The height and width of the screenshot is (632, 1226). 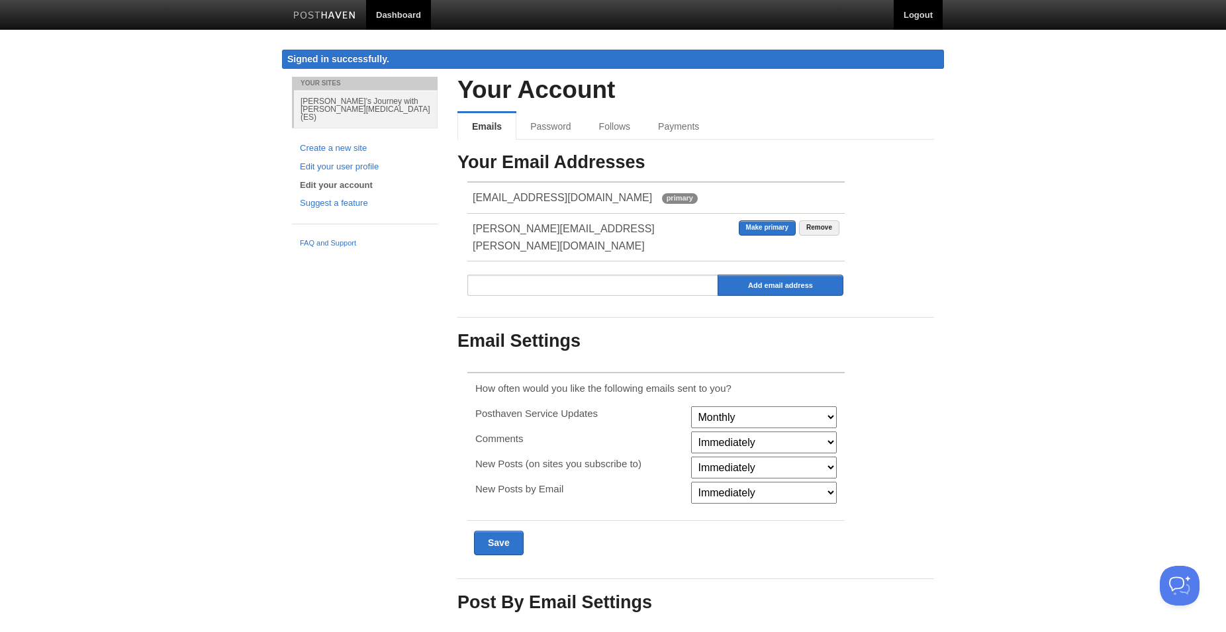 What do you see at coordinates (613, 59) in the screenshot?
I see `div: Signed in successfully.` at bounding box center [613, 59].